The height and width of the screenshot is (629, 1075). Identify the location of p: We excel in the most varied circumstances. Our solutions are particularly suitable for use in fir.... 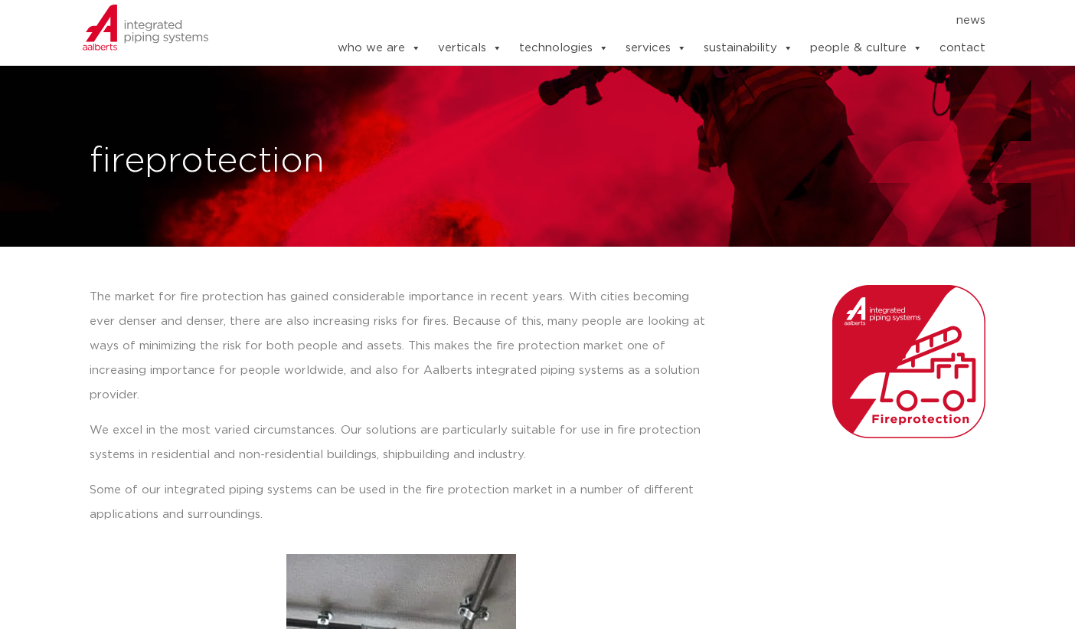
(401, 443).